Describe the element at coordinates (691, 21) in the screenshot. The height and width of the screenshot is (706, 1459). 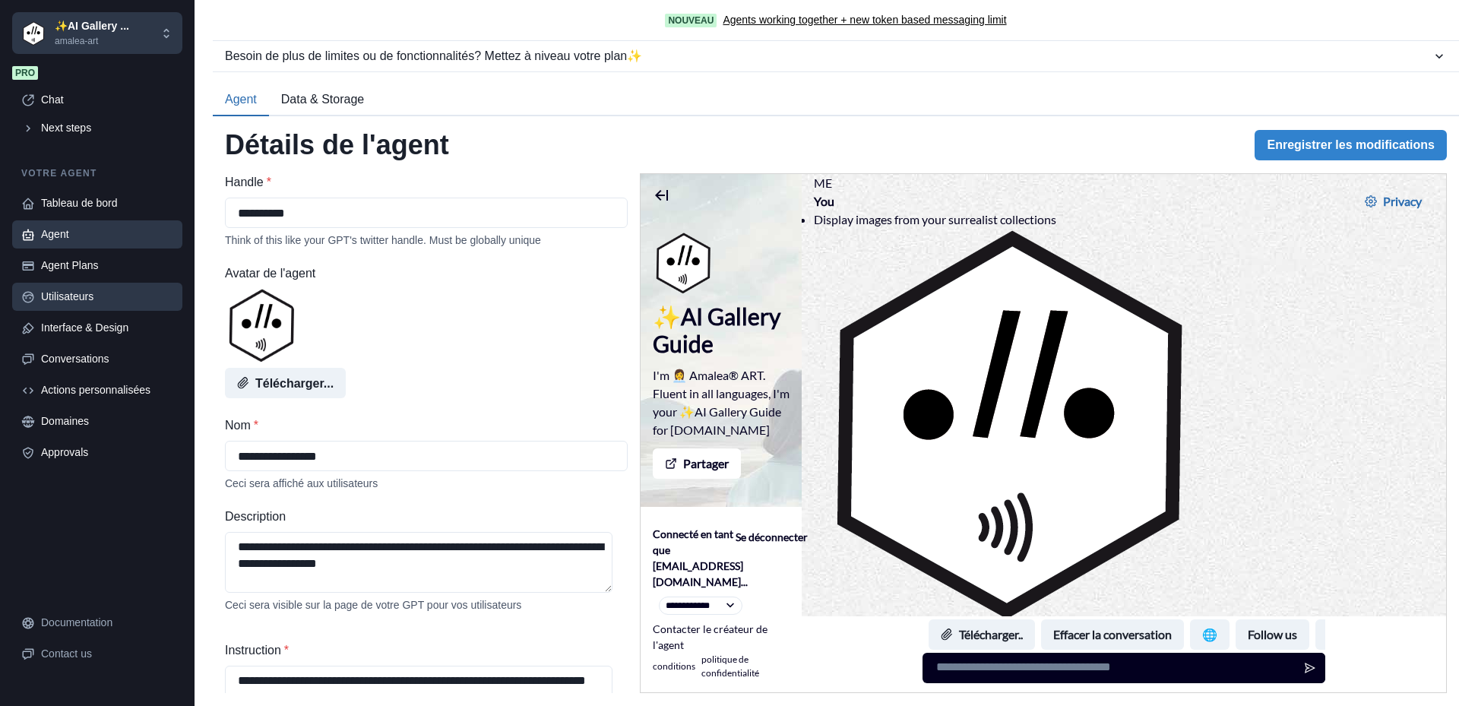
I see `span: Nouveau` at that location.